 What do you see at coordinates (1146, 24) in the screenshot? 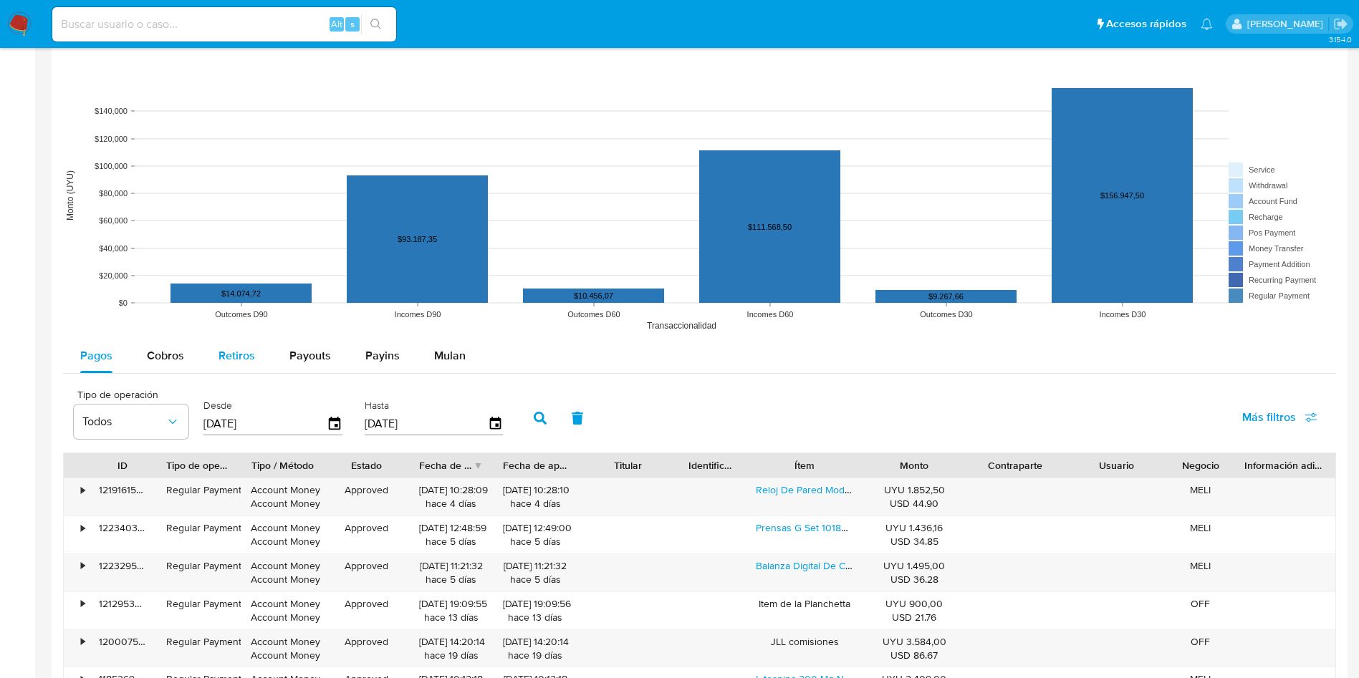
I see `span: Accesos rápidos` at bounding box center [1146, 24].